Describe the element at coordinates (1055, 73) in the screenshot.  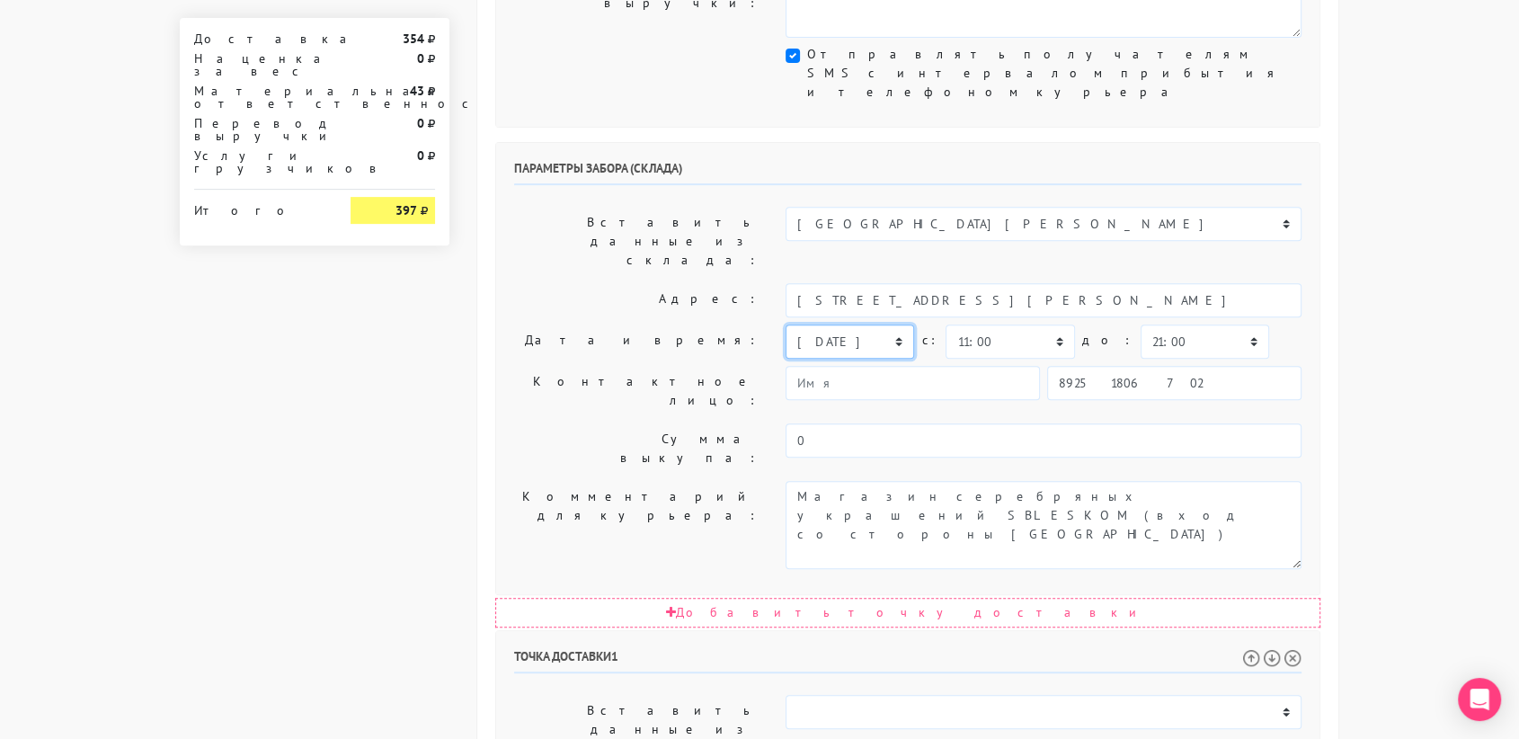
I see `label: Отправлять получателям SMS с интервалом прибытия и телефоном курьера` at that location.